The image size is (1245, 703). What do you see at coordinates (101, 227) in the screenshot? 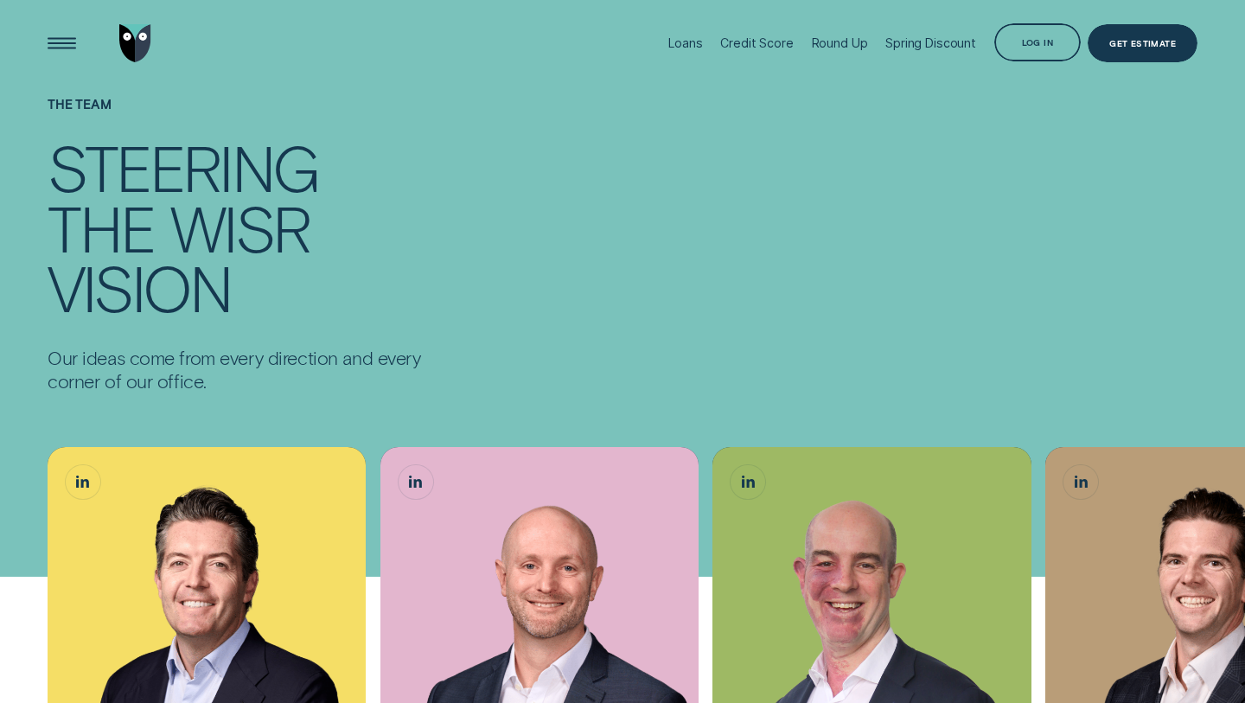
I see `div: the` at bounding box center [101, 227].